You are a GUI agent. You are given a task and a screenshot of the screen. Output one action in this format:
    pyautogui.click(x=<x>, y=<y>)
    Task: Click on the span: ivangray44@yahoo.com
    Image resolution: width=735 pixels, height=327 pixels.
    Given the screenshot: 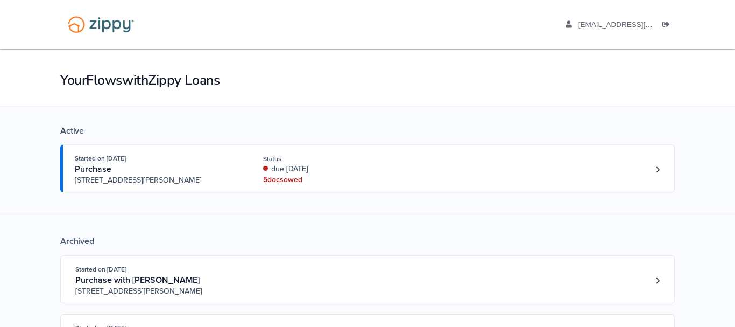 What is the action you would take?
    pyautogui.click(x=640, y=24)
    